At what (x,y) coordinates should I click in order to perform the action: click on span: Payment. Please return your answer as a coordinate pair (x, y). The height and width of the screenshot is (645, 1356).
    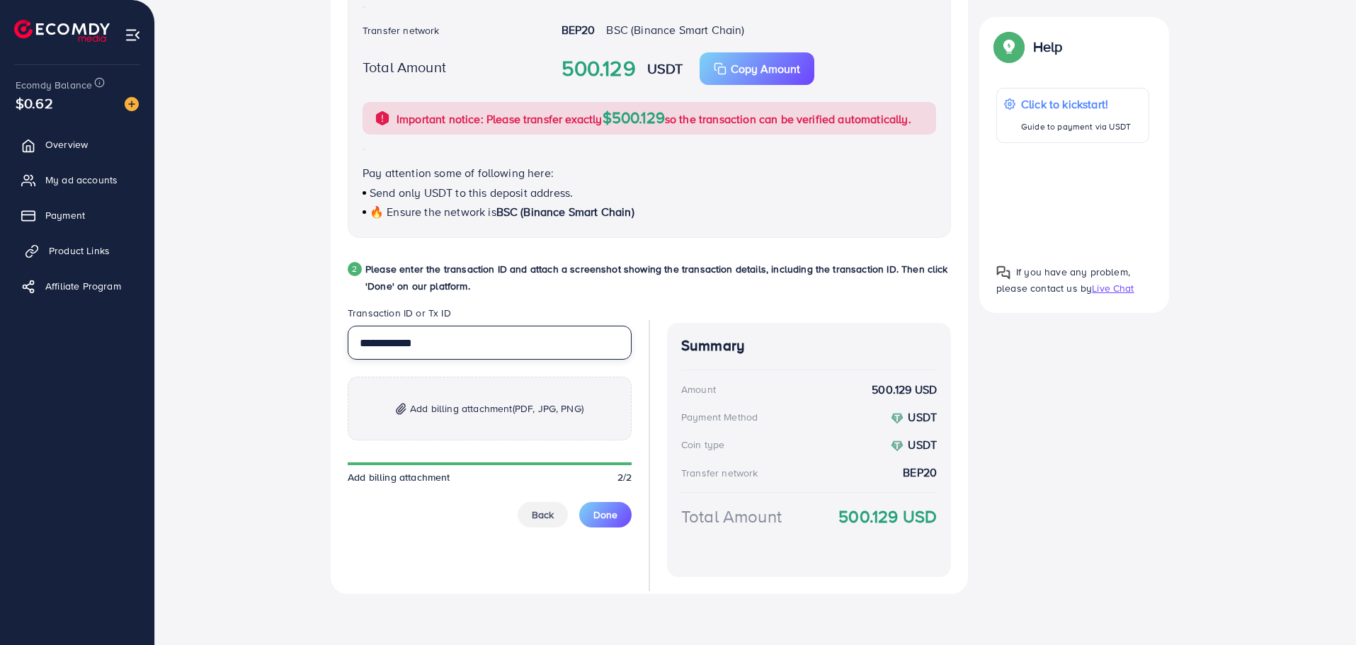
    Looking at the image, I should click on (65, 215).